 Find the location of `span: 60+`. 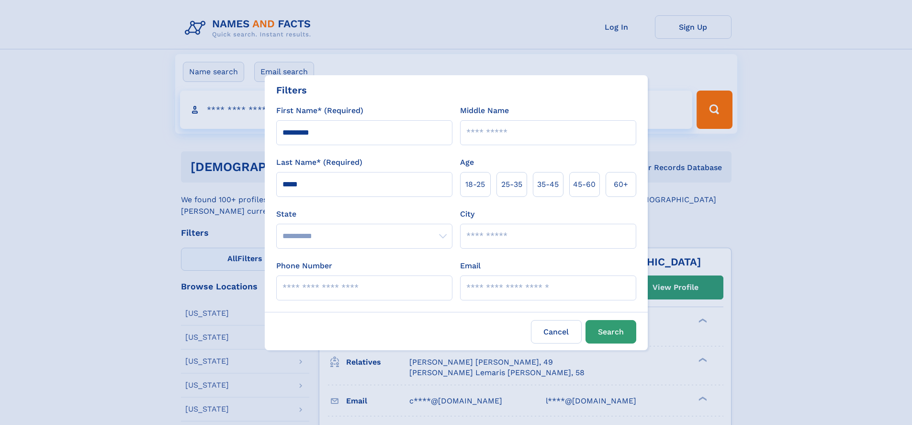

span: 60+ is located at coordinates (621, 184).